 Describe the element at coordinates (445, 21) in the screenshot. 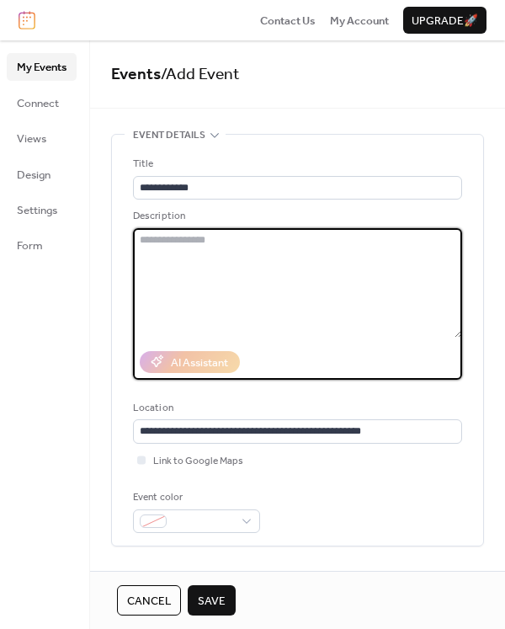

I see `span: Upgrade 🚀` at that location.